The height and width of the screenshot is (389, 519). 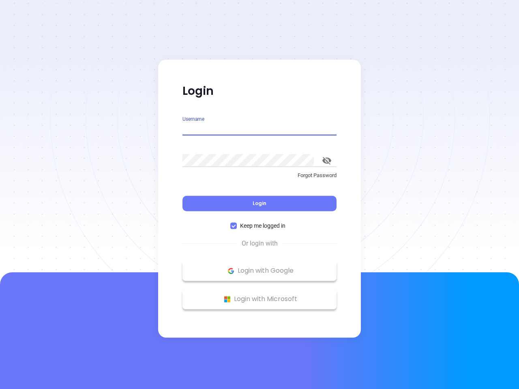 I want to click on p: Login with Google, so click(x=260, y=271).